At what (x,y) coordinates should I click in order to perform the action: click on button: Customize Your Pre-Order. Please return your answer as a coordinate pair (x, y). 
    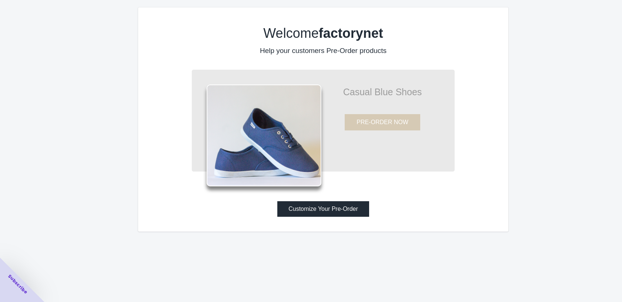
    Looking at the image, I should click on (323, 209).